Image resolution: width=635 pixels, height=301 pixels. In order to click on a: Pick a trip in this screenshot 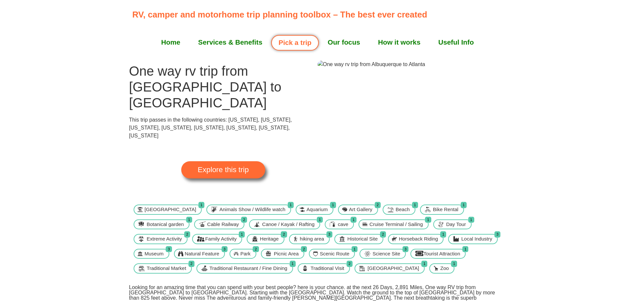, I will do `click(294, 43)`.